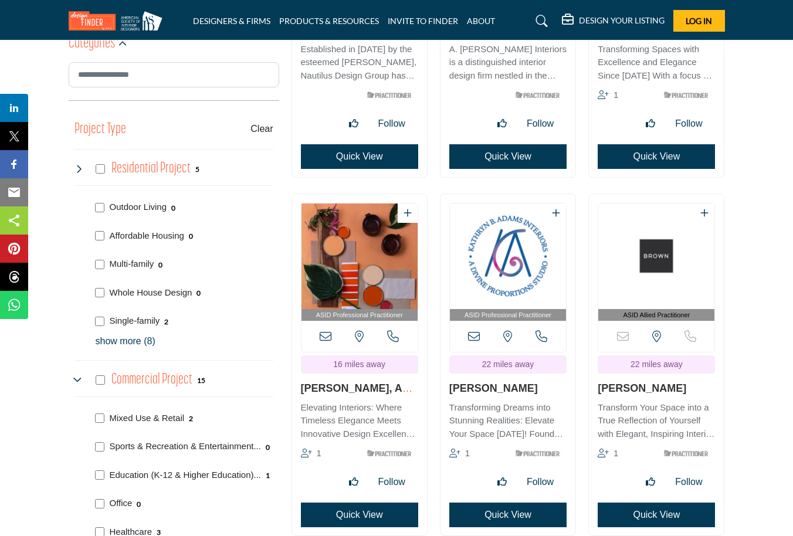  I want to click on input: Search Category, so click(174, 74).